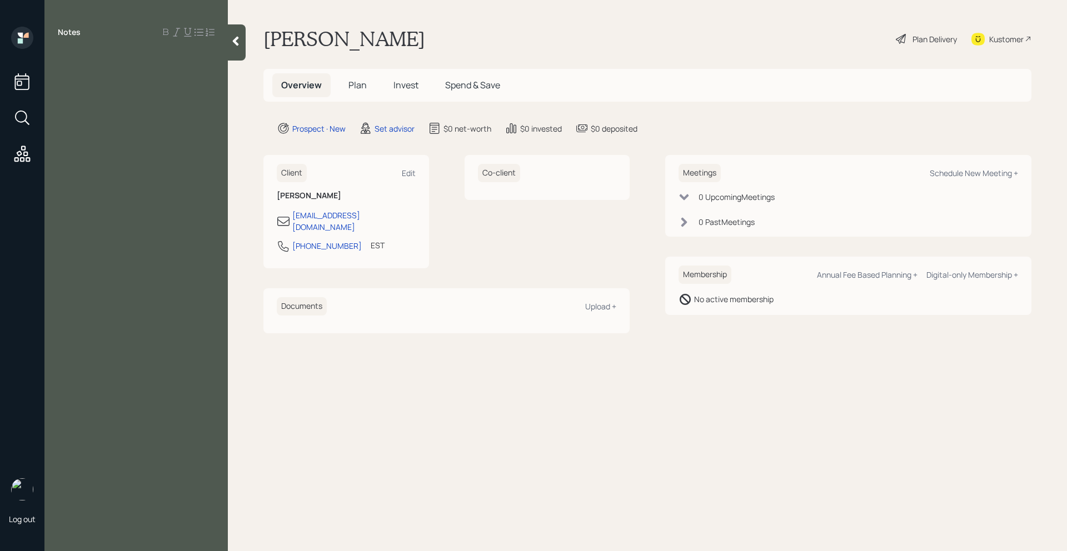 This screenshot has width=1067, height=551. Describe the element at coordinates (499, 173) in the screenshot. I see `h6: Co-client` at that location.